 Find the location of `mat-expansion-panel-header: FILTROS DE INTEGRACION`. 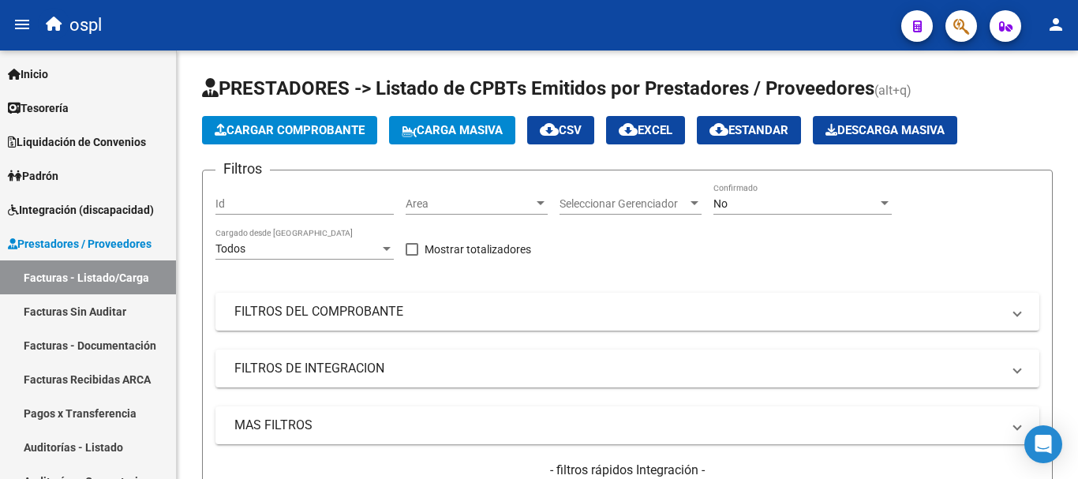

mat-expansion-panel-header: FILTROS DE INTEGRACION is located at coordinates (628, 369).